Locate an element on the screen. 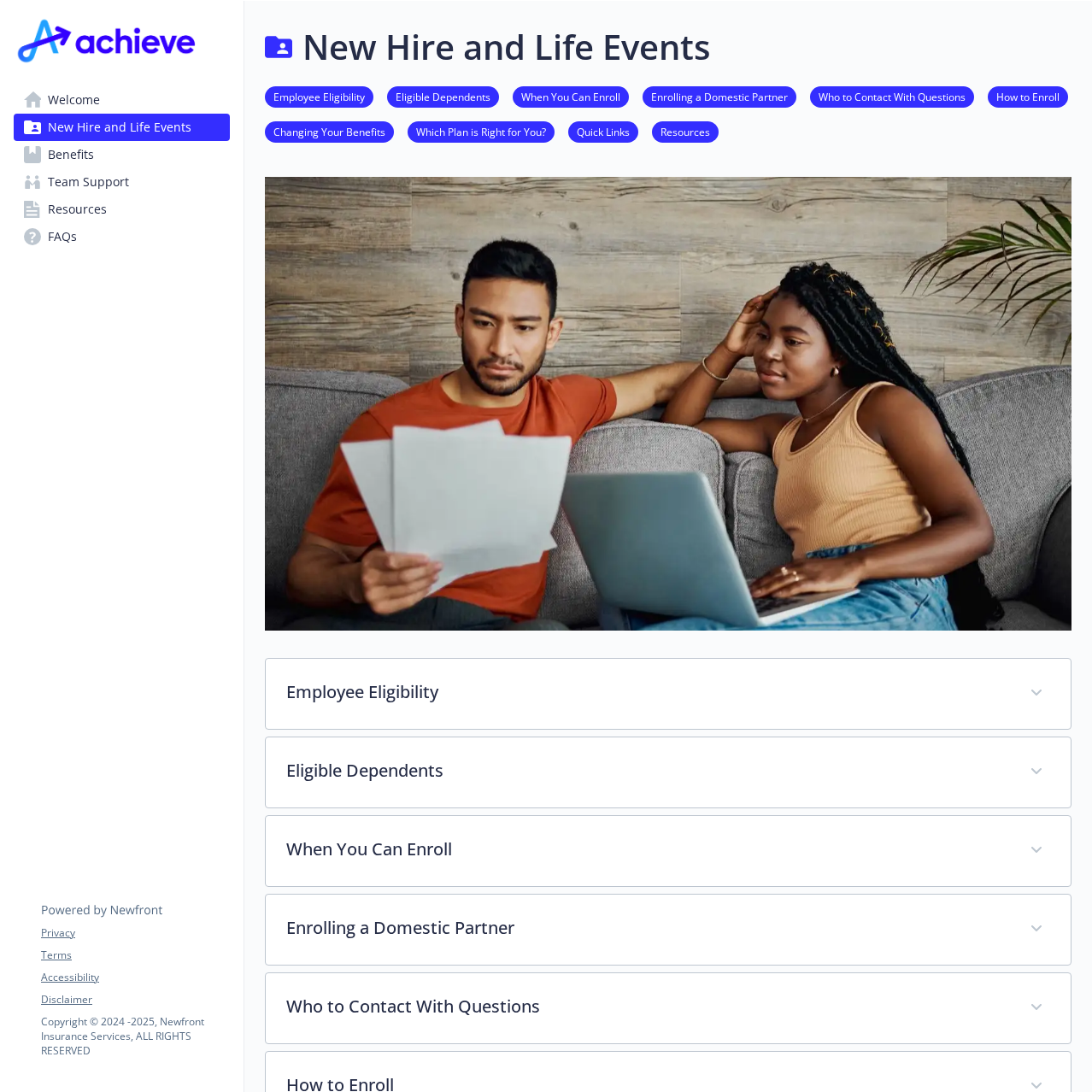 This screenshot has height=1092, width=1092. a: Employee Eligibility is located at coordinates (318, 96).